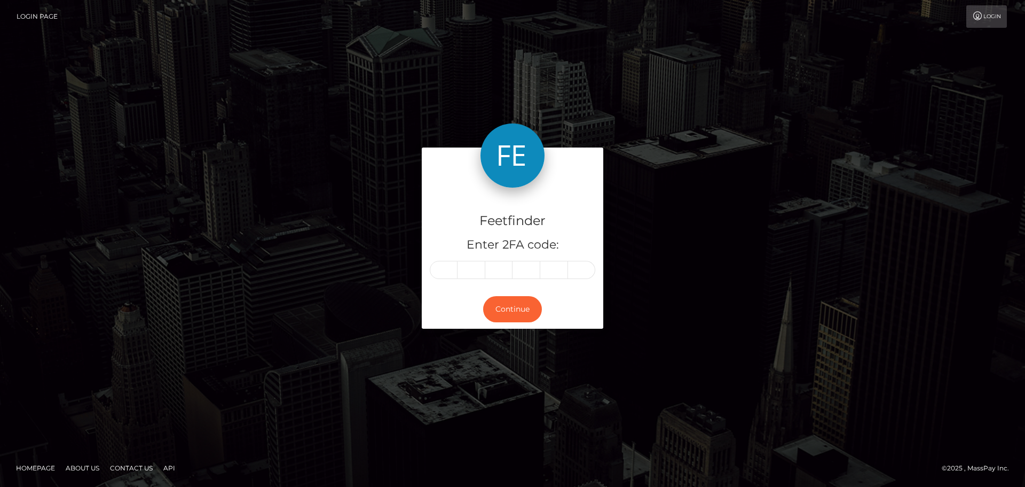  What do you see at coordinates (169, 467) in the screenshot?
I see `a: API` at bounding box center [169, 467].